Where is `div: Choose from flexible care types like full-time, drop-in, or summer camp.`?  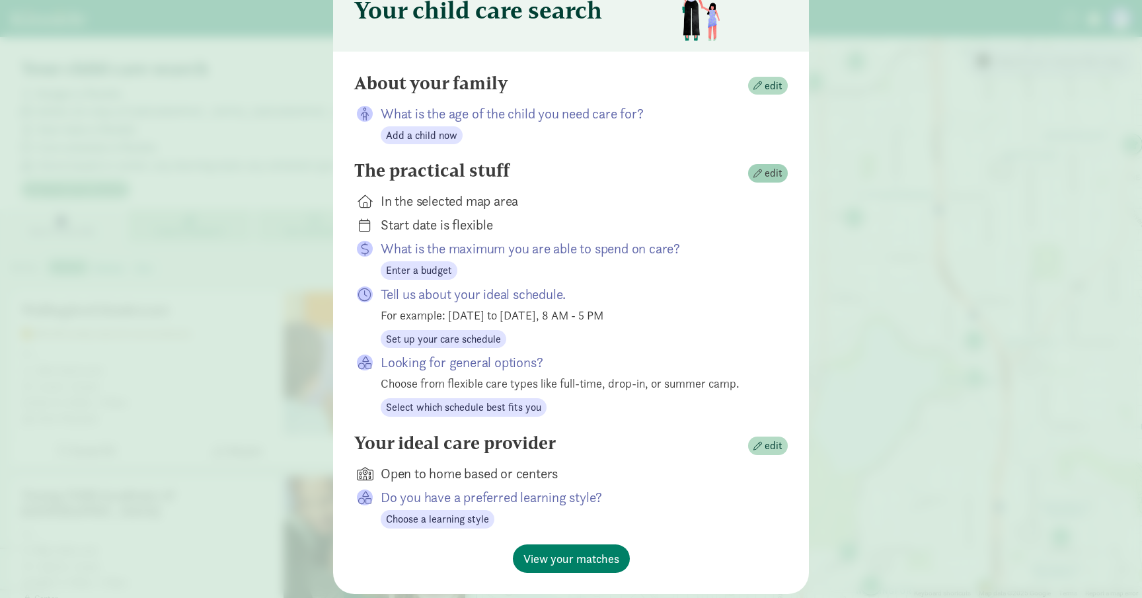 div: Choose from flexible care types like full-time, drop-in, or summer camp. is located at coordinates (574, 383).